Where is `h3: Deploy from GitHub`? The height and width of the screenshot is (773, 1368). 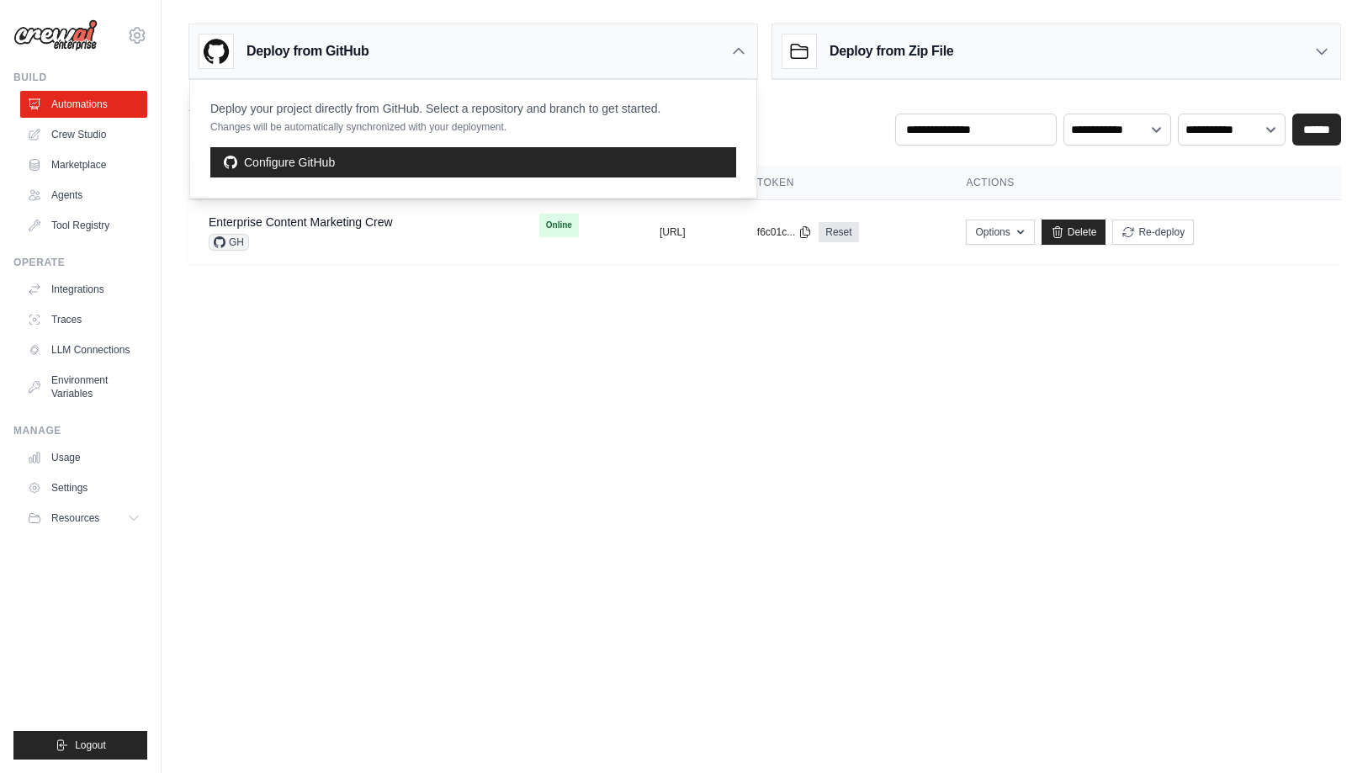 h3: Deploy from GitHub is located at coordinates (307, 51).